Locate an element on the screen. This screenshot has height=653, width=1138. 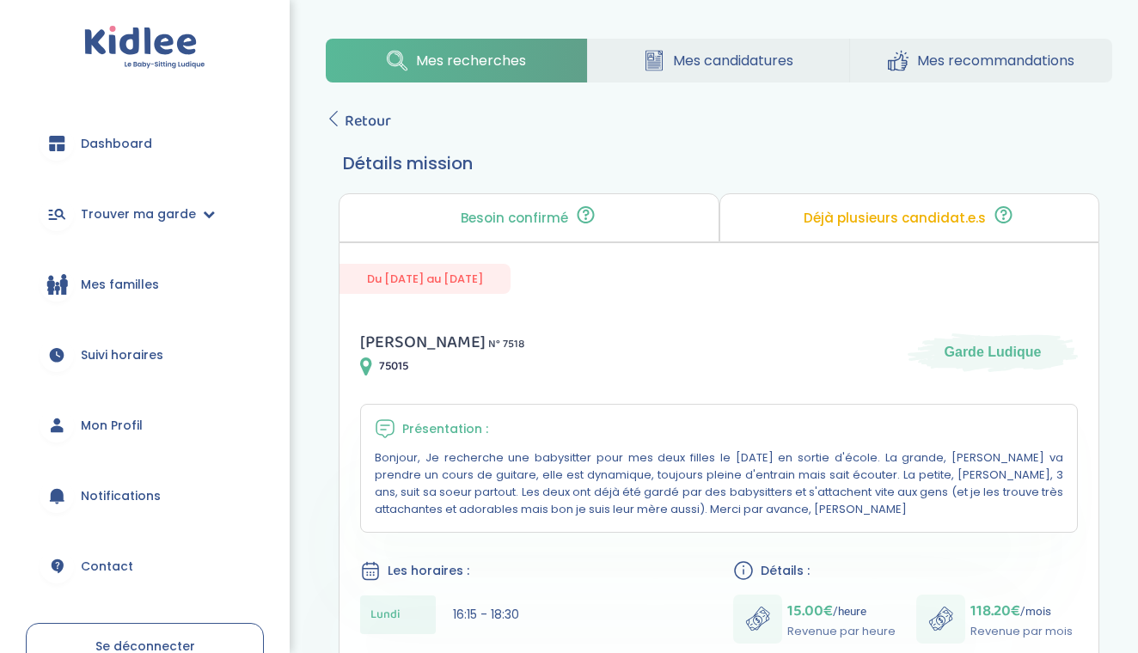
p: Revenue par mois is located at coordinates (1021, 632).